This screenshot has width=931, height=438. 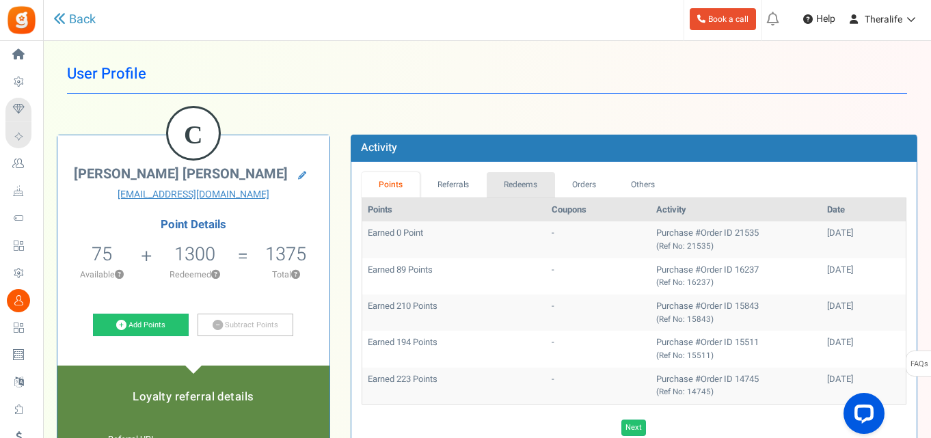 I want to click on td: Earned 89 Points, so click(x=454, y=276).